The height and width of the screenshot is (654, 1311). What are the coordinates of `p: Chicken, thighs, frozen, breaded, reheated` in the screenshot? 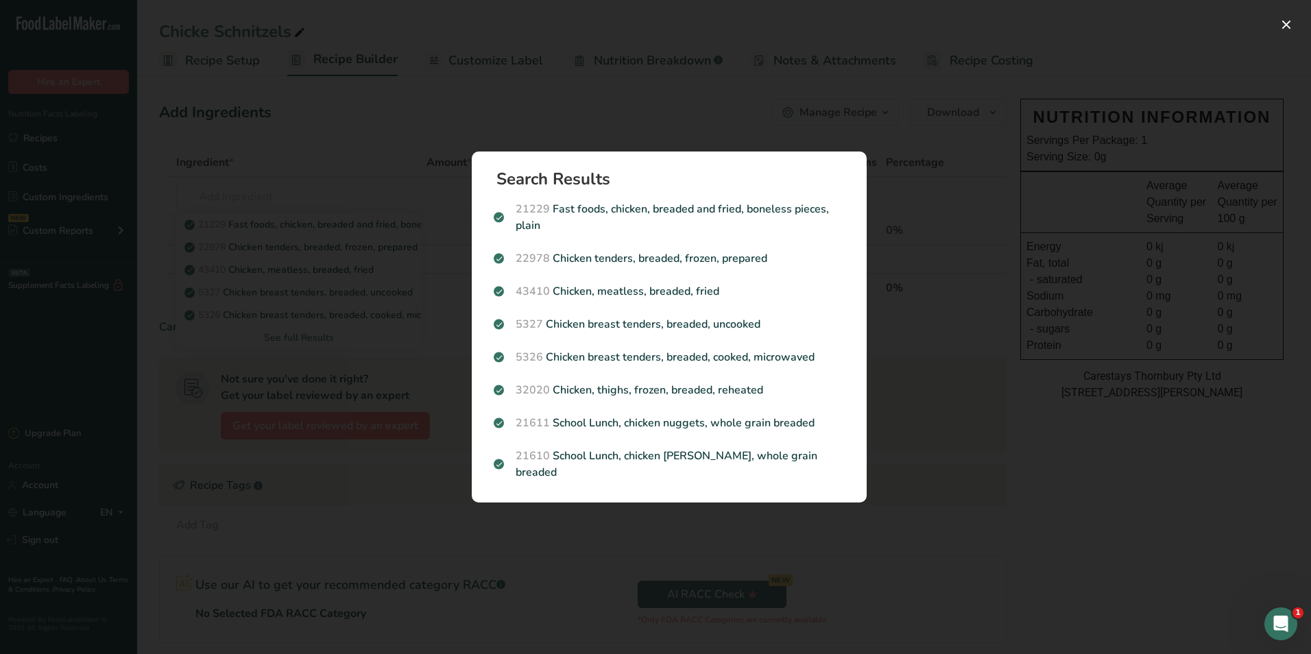 It's located at (669, 390).